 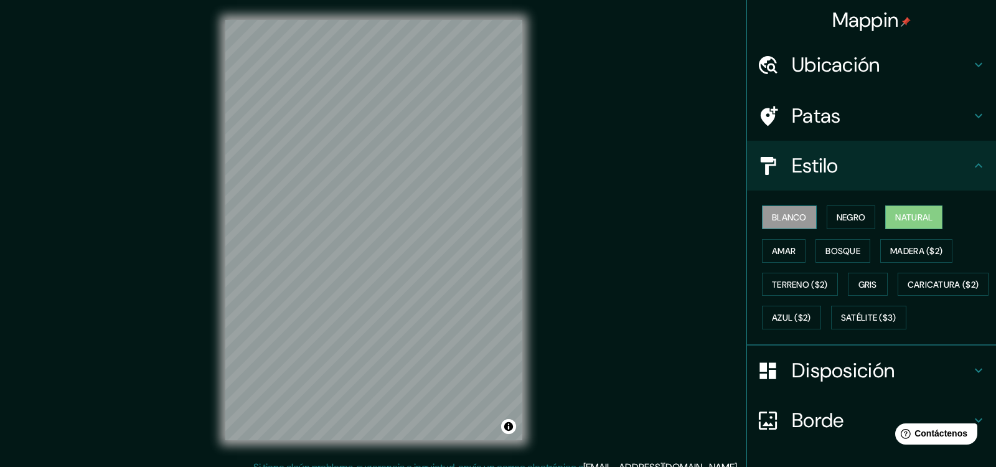 I want to click on font: Negro, so click(x=851, y=217).